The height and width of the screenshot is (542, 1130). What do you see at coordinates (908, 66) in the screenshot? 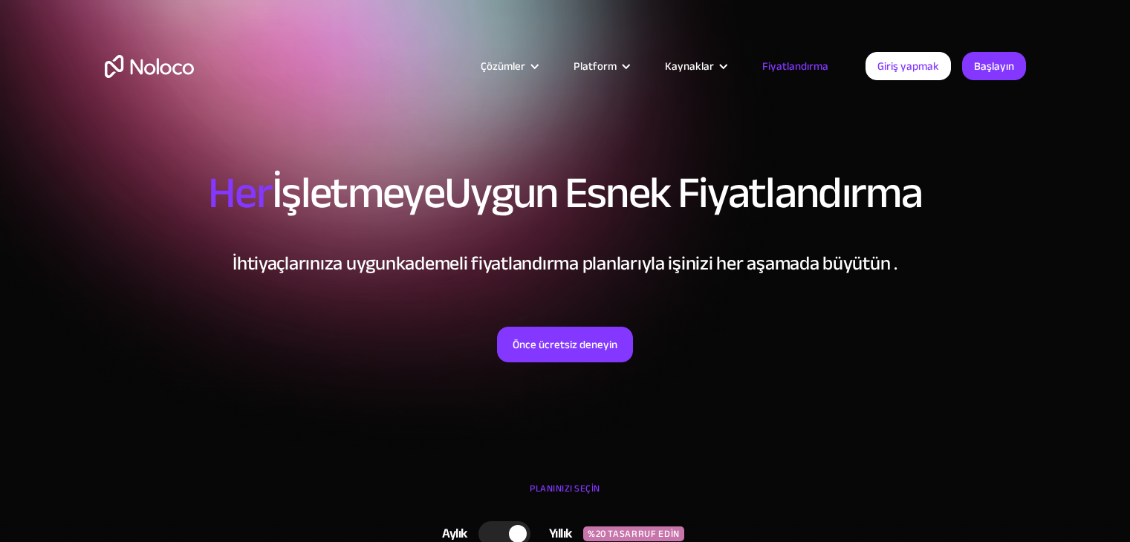
I see `a: Giriş yapmak` at bounding box center [908, 66].